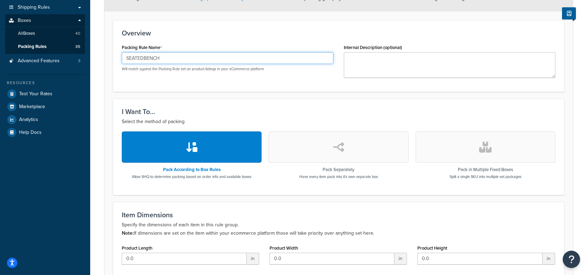 The width and height of the screenshot is (587, 275). Describe the element at coordinates (284, 248) in the screenshot. I see `label: Product Width` at that location.